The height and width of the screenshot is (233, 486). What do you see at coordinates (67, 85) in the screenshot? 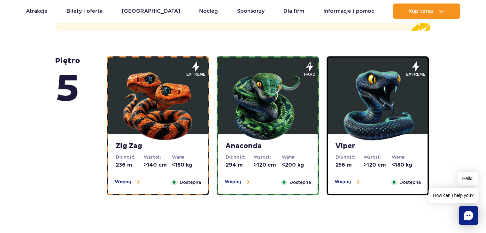
I see `strong: piętro` at bounding box center [67, 85].